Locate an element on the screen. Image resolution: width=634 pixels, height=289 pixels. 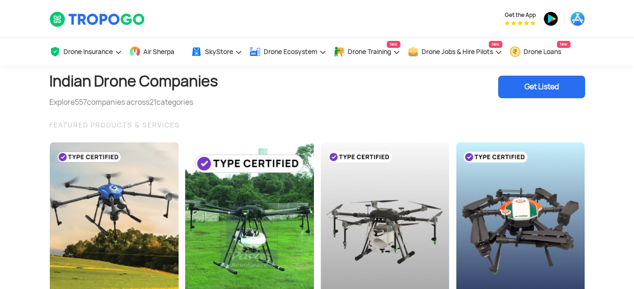
span: Drone Jobs & Hire Pilots is located at coordinates (458, 52).